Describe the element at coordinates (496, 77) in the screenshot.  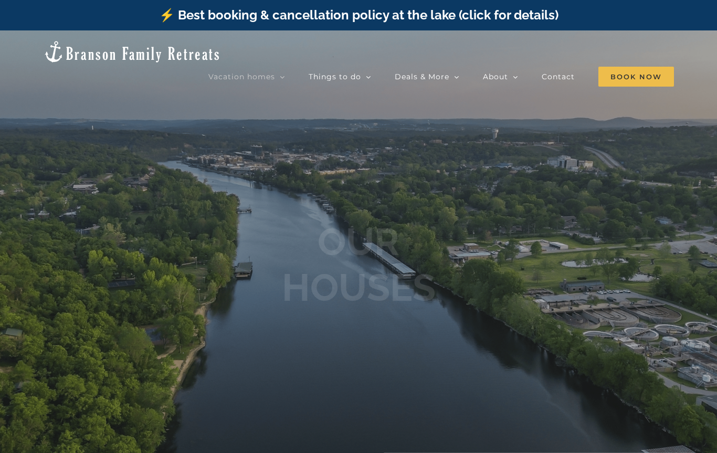
I see `span: About` at that location.